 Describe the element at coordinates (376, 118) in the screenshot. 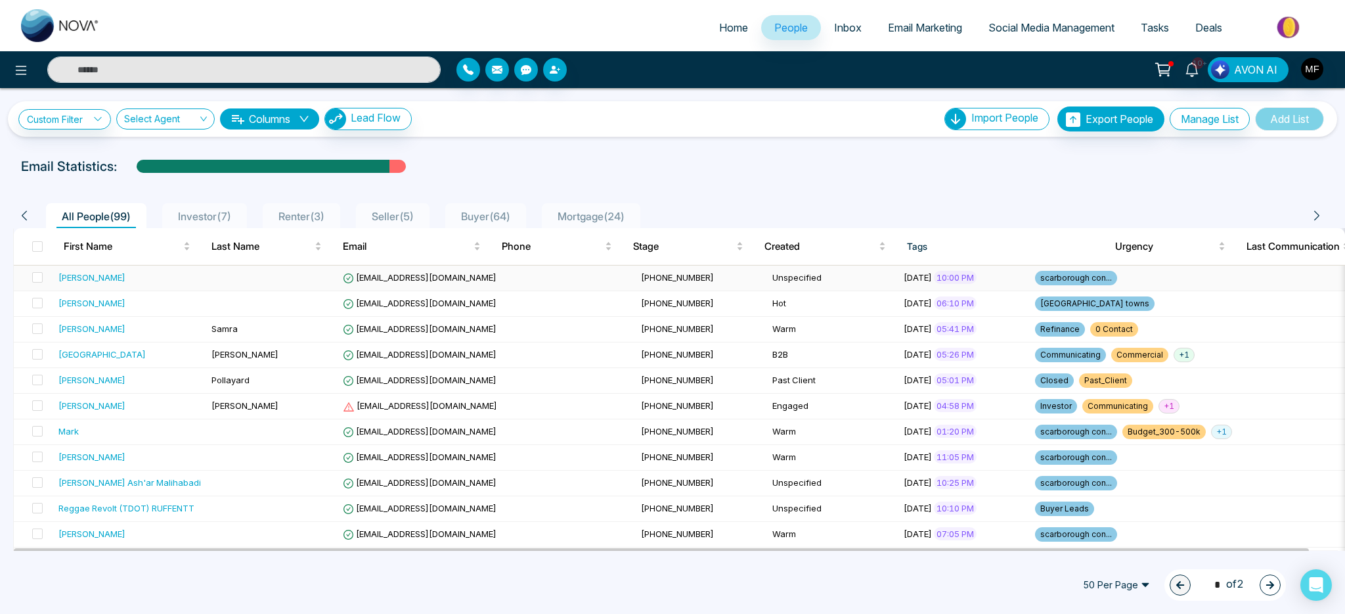

I see `span: Lead Flow` at that location.